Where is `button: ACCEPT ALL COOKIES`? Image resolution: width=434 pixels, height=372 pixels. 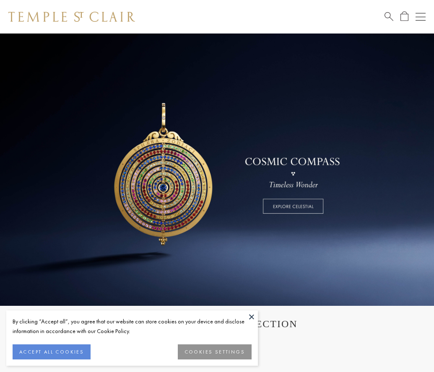
button: ACCEPT ALL COOKIES is located at coordinates (52, 352).